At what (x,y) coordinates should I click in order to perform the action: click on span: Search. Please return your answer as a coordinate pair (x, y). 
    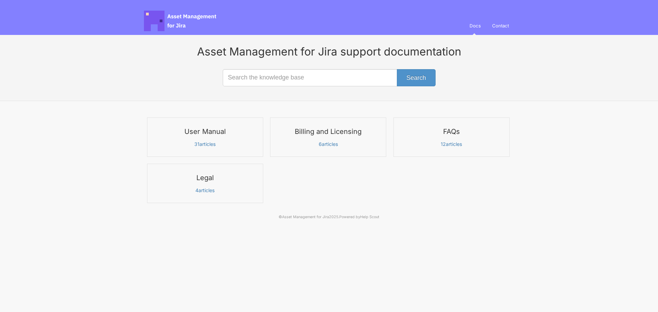
    Looking at the image, I should click on (416, 78).